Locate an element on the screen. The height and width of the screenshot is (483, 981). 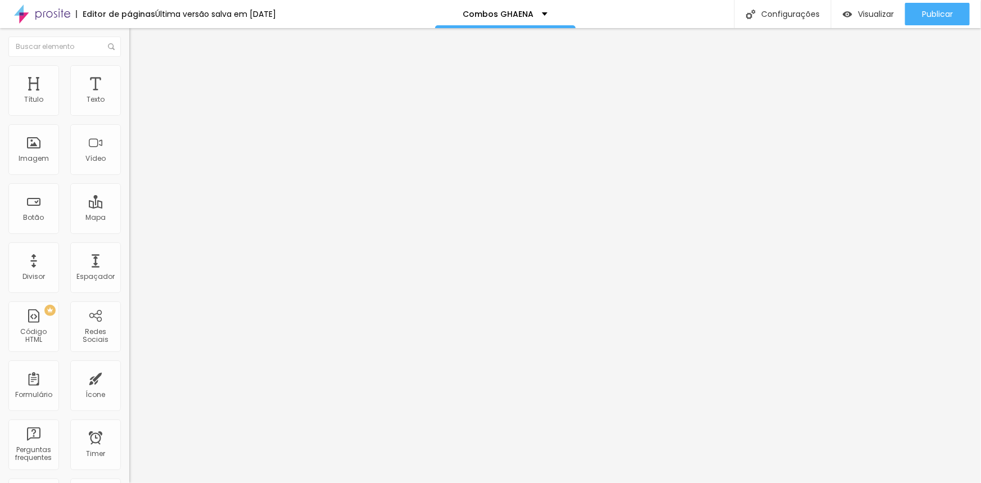
div: Espaçador is located at coordinates (96, 277).